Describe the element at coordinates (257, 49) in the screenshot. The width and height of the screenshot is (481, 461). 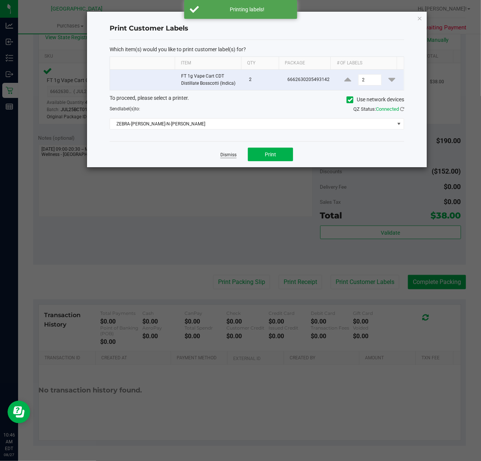
I see `p: Which item(s) would you like to print customer label(s) for?` at that location.